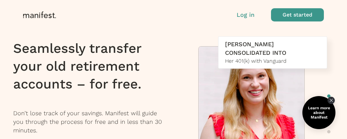  What do you see at coordinates (297, 15) in the screenshot?
I see `button: Get started` at bounding box center [297, 15].